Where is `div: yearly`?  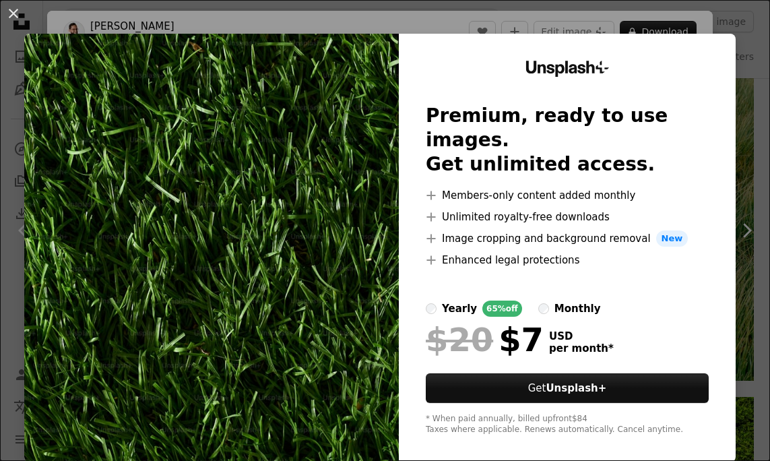 div: yearly is located at coordinates (459, 308).